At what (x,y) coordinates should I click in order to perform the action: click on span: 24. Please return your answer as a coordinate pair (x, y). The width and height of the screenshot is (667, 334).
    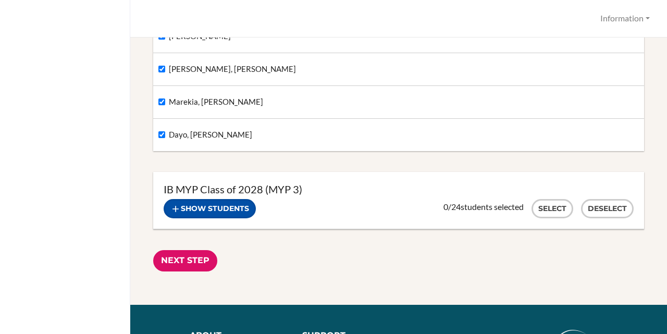
    Looking at the image, I should click on (456, 206).